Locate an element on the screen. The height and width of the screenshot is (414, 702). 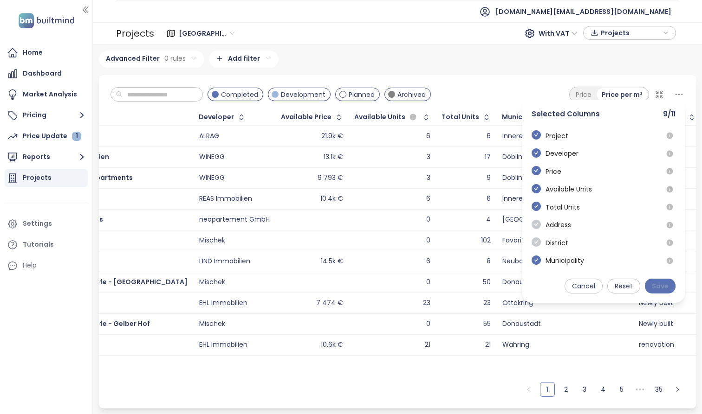
span: right is located at coordinates (677, 390).